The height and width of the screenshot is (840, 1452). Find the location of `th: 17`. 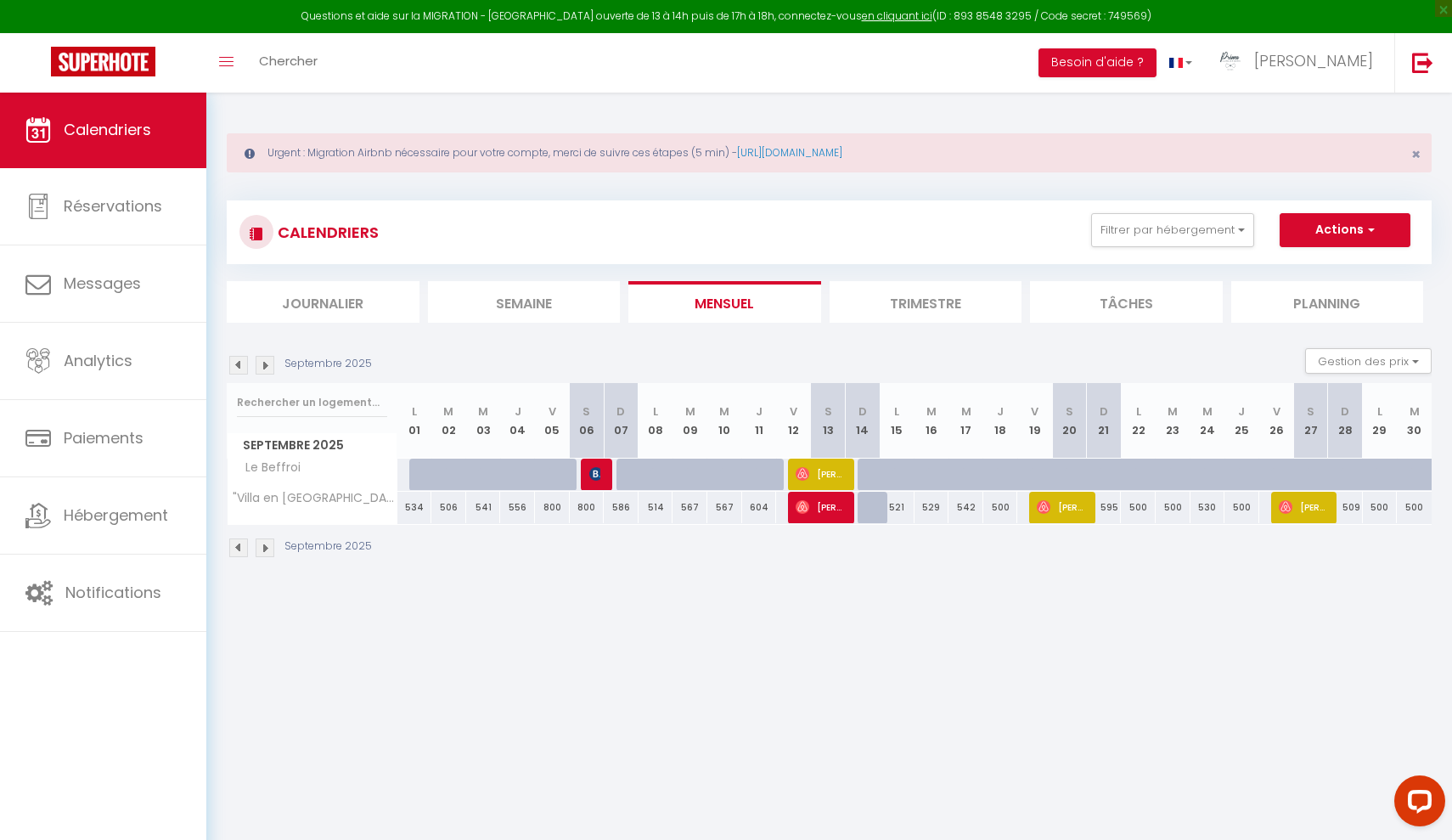

th: 17 is located at coordinates (965, 420).